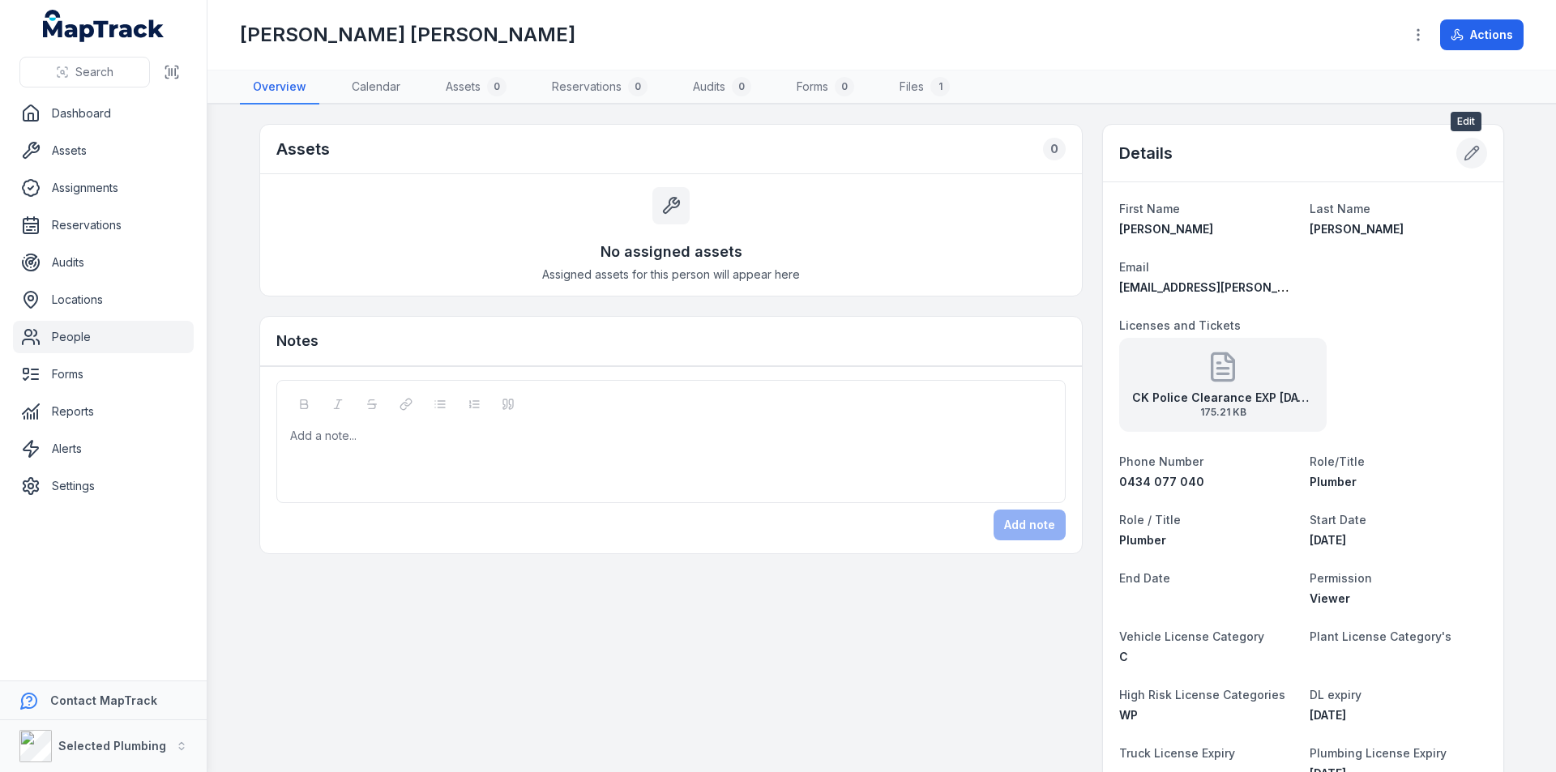 The width and height of the screenshot is (1556, 772). What do you see at coordinates (103, 337) in the screenshot?
I see `a: People` at bounding box center [103, 337].